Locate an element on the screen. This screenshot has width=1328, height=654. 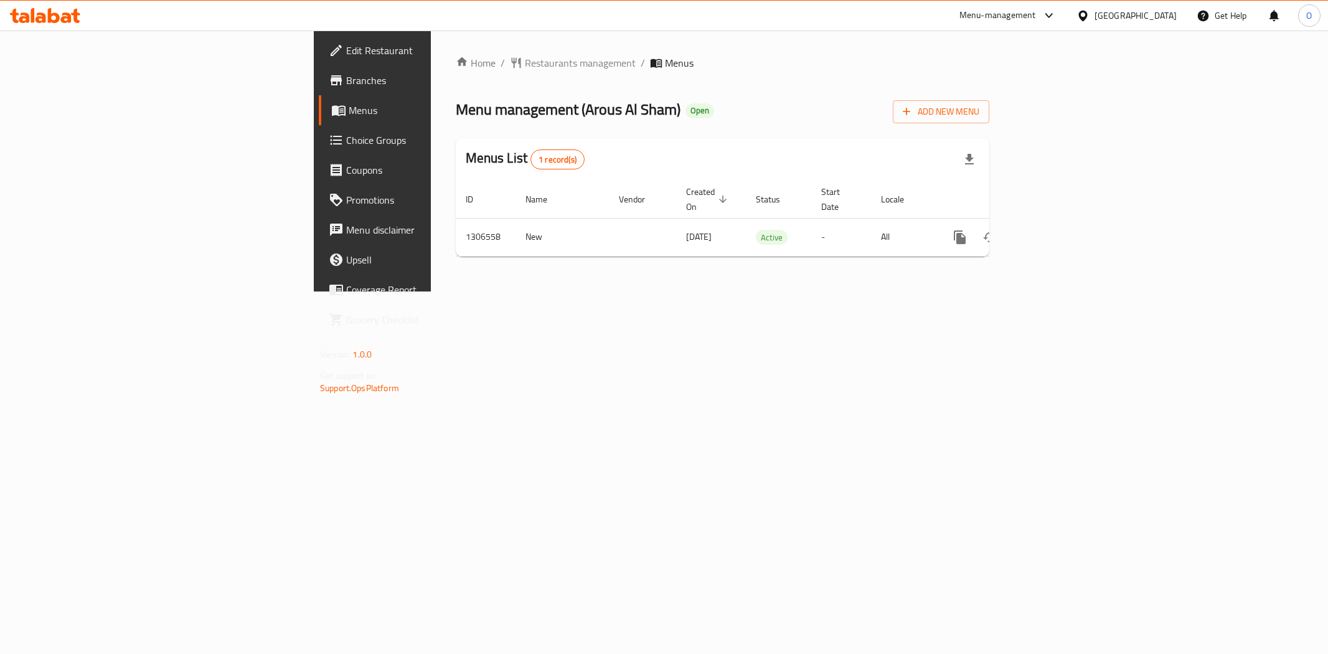
span: O is located at coordinates (1308, 16).